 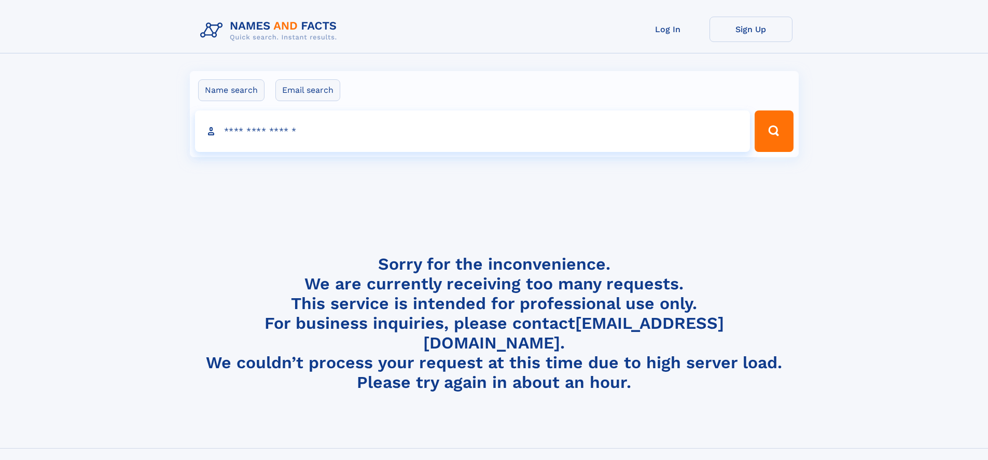 I want to click on h4: Sorry for the inconvenience. We are currently receiving too many requests. This service is intend..., so click(x=494, y=323).